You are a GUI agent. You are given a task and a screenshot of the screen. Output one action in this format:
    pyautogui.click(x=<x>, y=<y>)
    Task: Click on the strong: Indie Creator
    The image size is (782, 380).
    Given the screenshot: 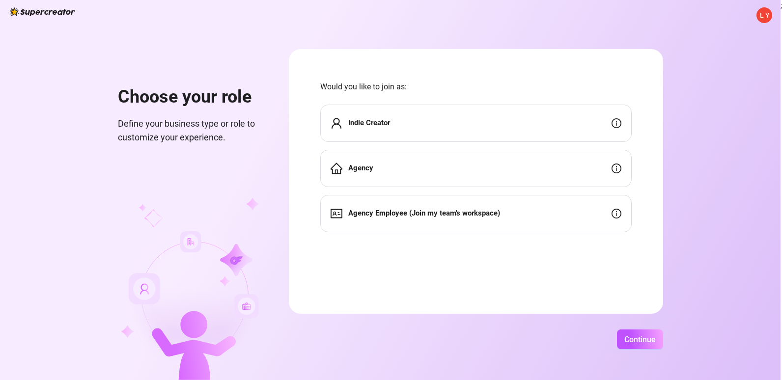 What is the action you would take?
    pyautogui.click(x=369, y=123)
    